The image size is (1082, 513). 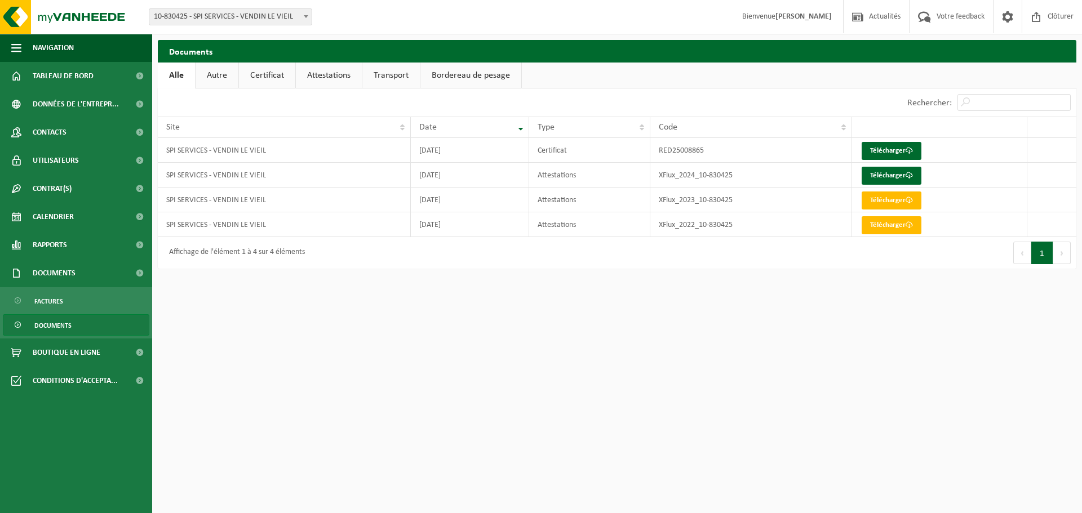 I want to click on span: Utilisateurs, so click(x=56, y=161).